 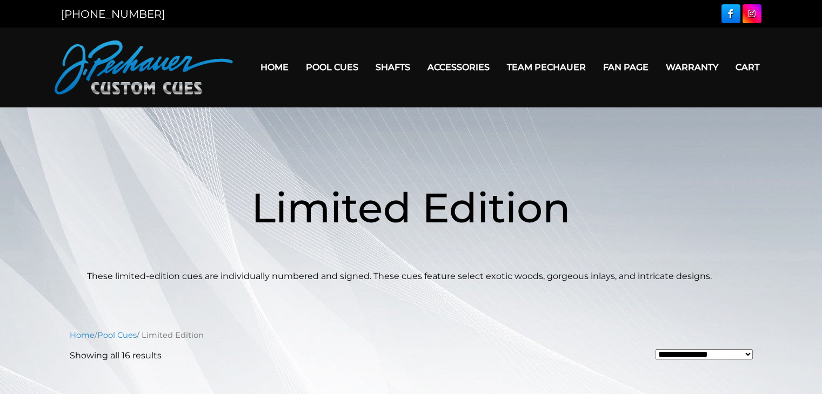 What do you see at coordinates (144, 68) in the screenshot?
I see `img: Pechauer Custom Cues` at bounding box center [144, 68].